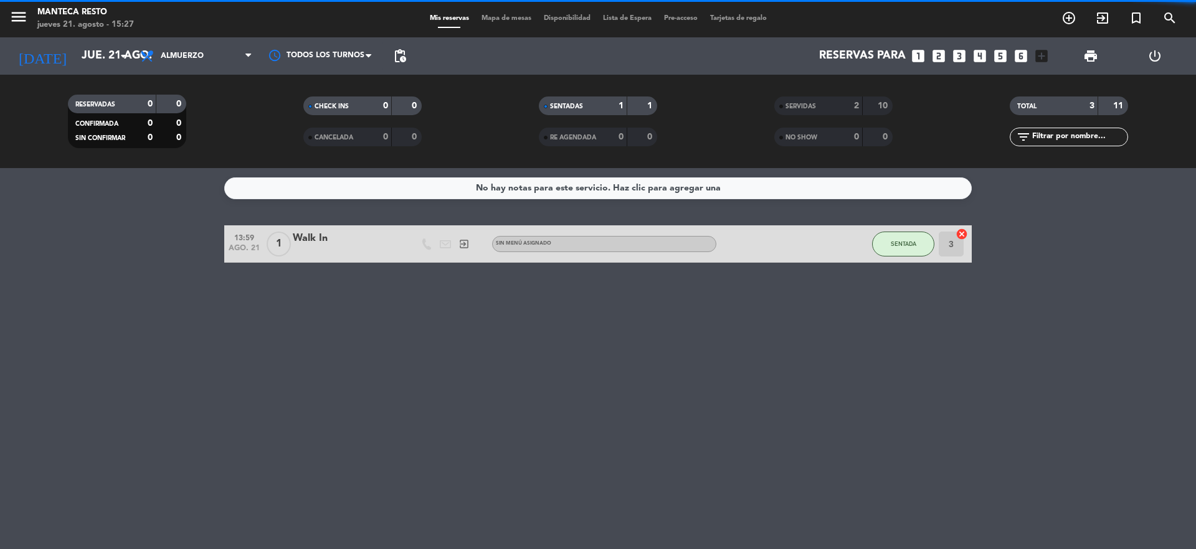  Describe the element at coordinates (1136, 18) in the screenshot. I see `i: turned_in_not` at that location.